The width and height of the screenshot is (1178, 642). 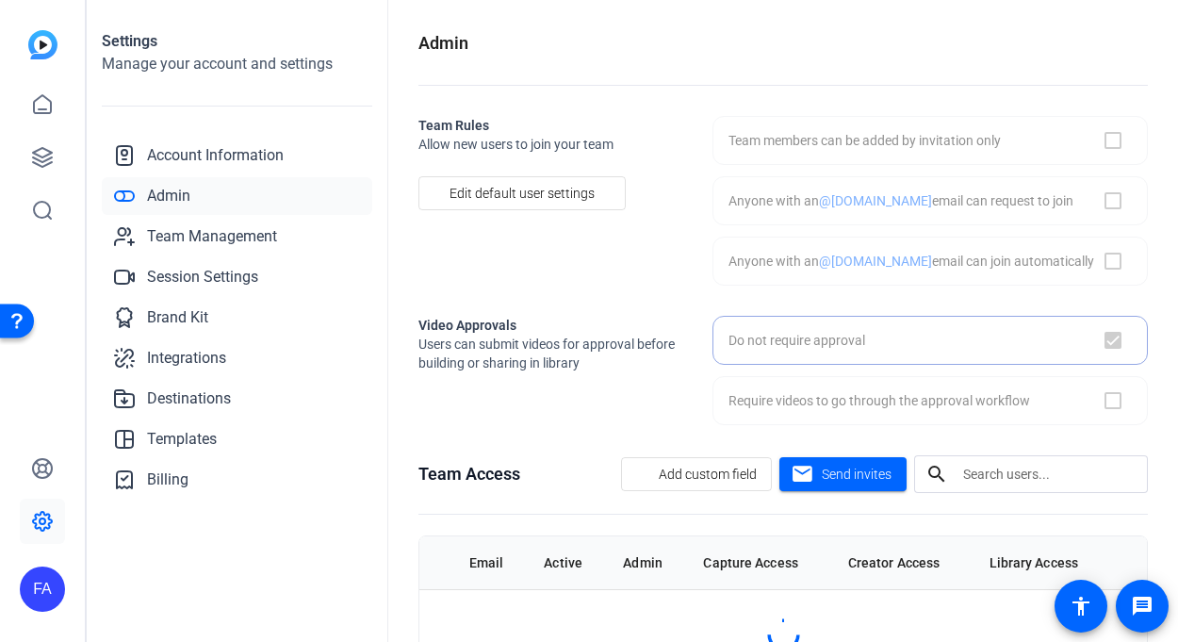 What do you see at coordinates (168, 480) in the screenshot?
I see `span: Billing` at bounding box center [168, 480].